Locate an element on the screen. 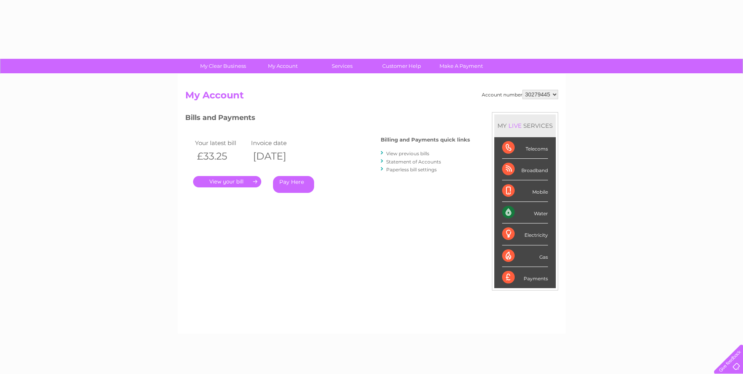  h4: Billing and Payments quick links is located at coordinates (425, 139).